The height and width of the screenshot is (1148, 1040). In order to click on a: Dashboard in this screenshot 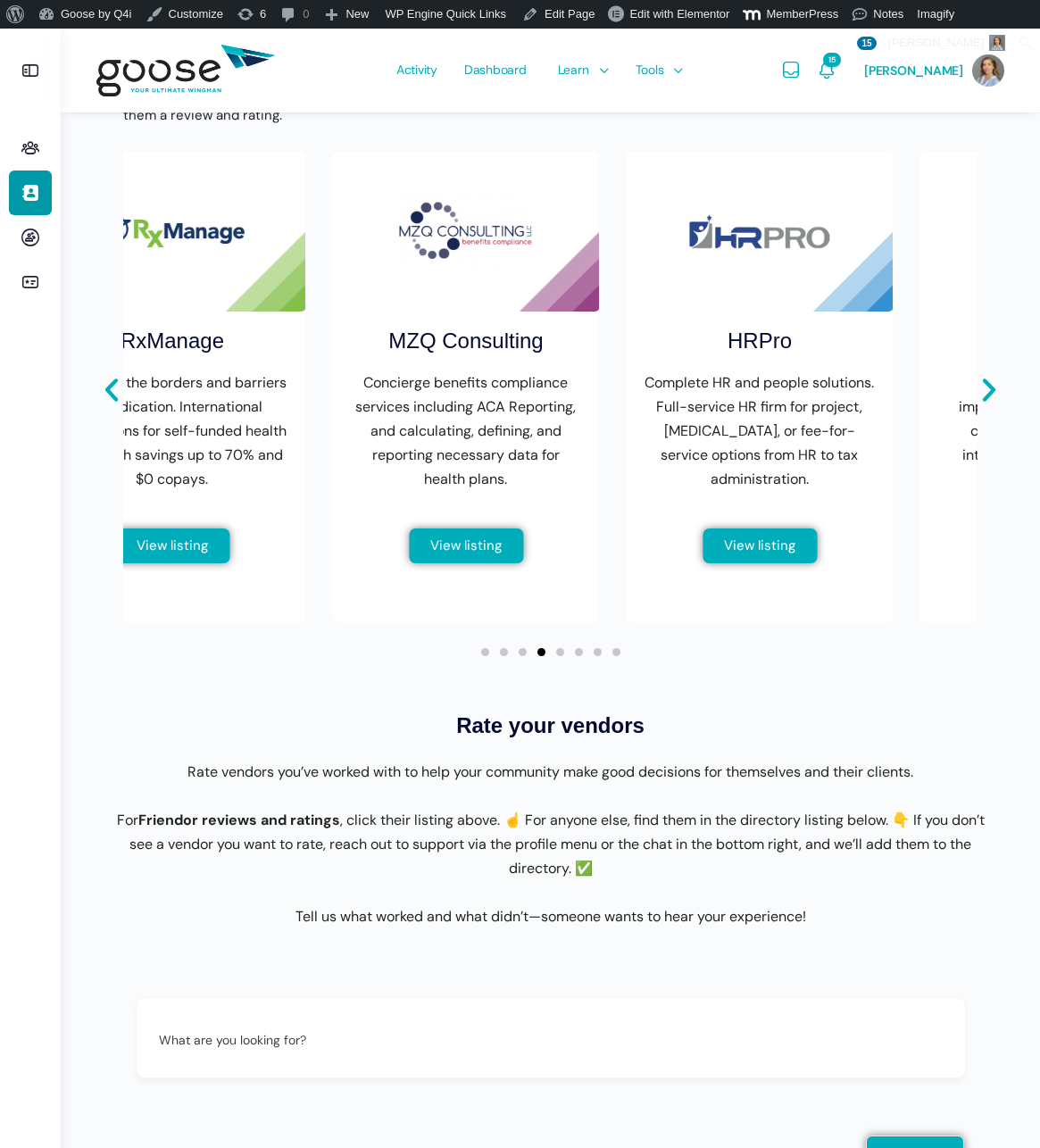, I will do `click(495, 71)`.